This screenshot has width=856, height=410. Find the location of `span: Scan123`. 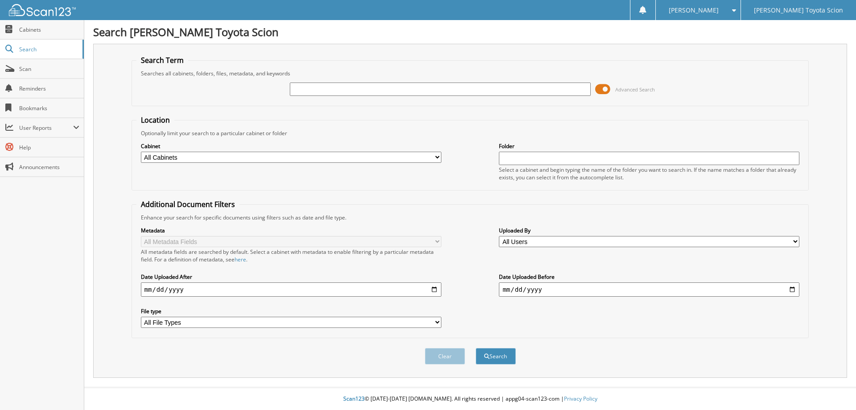

span: Scan123 is located at coordinates (354, 398).